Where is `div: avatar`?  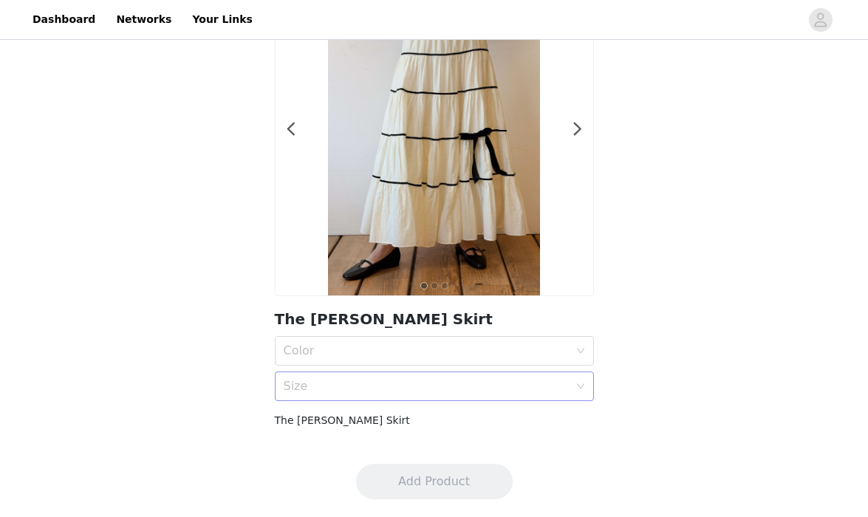
div: avatar is located at coordinates (820, 20).